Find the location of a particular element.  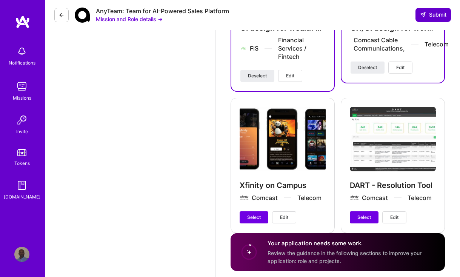

img: logo is located at coordinates (23, 22).